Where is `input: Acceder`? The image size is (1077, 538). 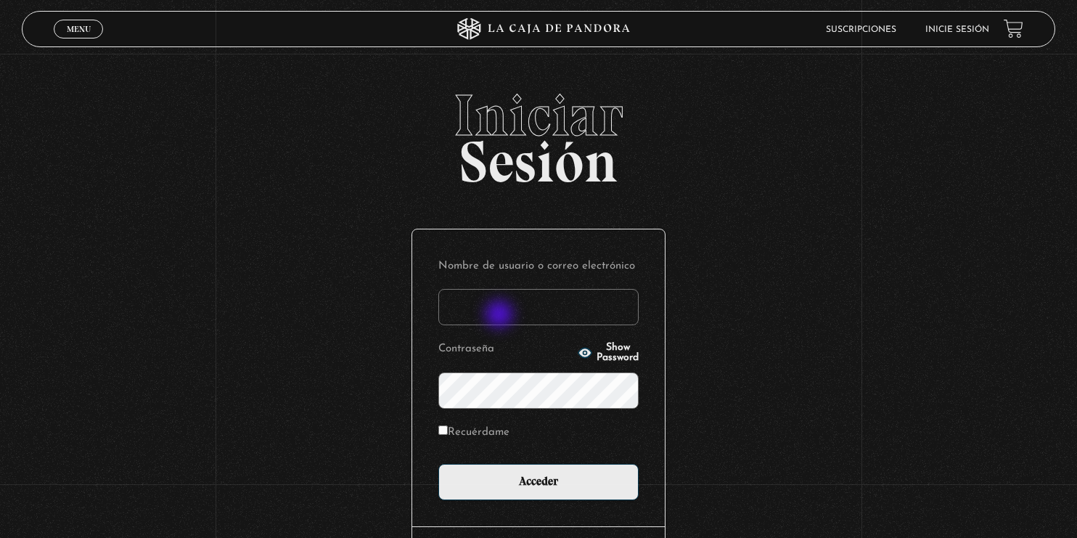
input: Acceder is located at coordinates (539, 482).